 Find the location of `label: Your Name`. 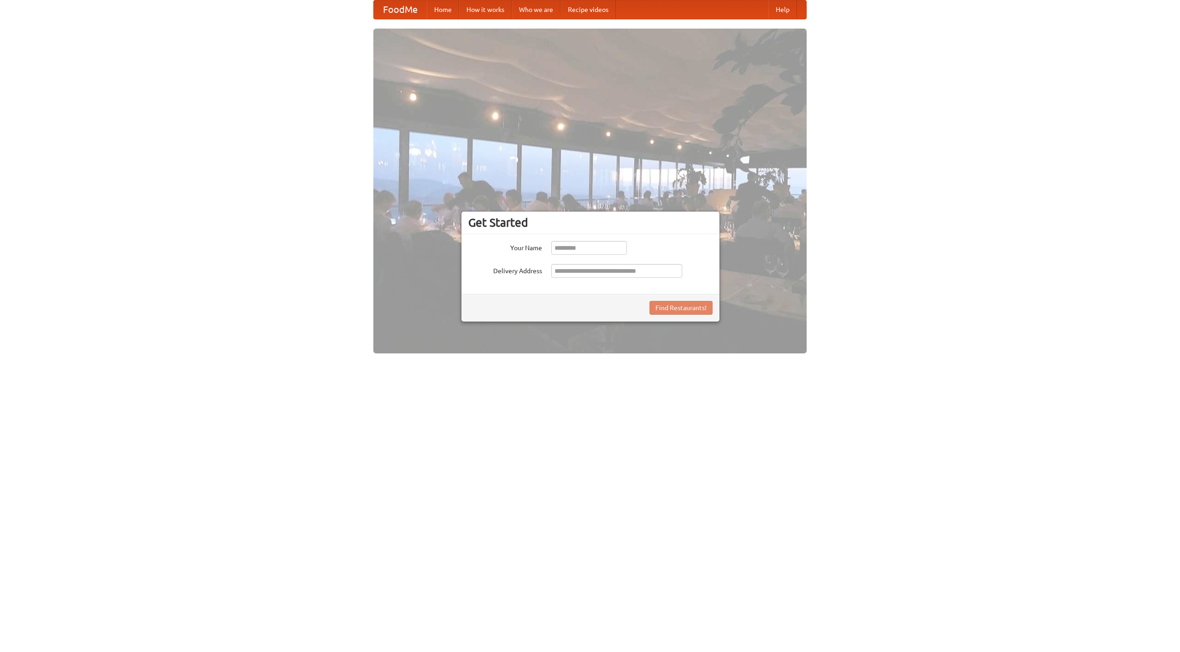

label: Your Name is located at coordinates (505, 247).